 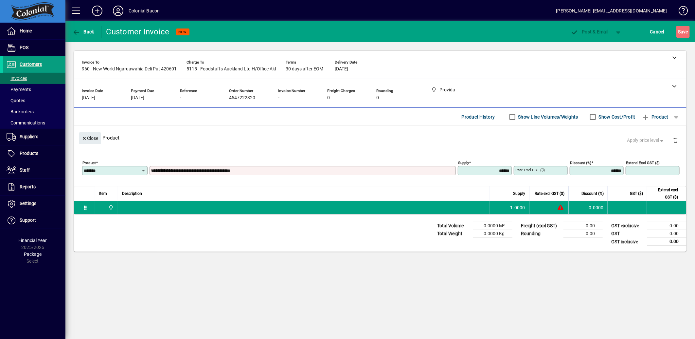 What do you see at coordinates (25, 170) in the screenshot?
I see `span: Staff` at bounding box center [25, 170].